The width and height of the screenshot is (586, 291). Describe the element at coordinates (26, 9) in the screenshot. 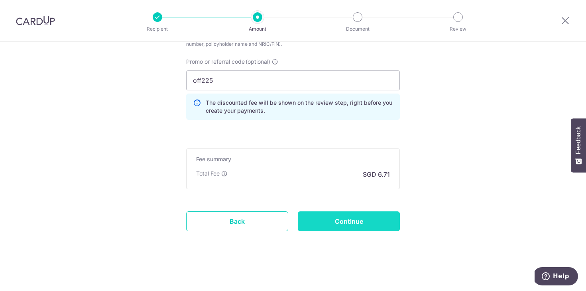

I see `span: Help` at that location.